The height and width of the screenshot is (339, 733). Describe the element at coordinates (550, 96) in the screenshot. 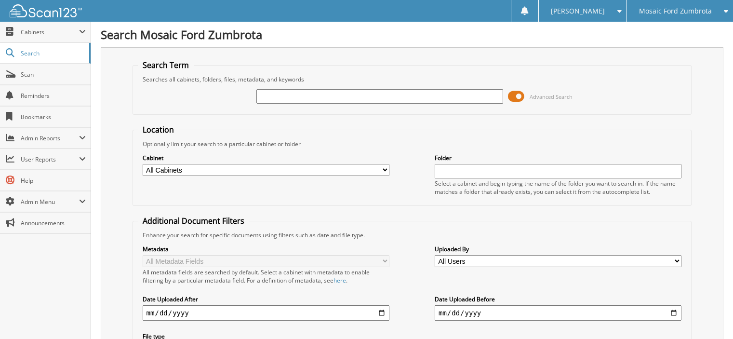

I see `span: Advanced Search` at that location.